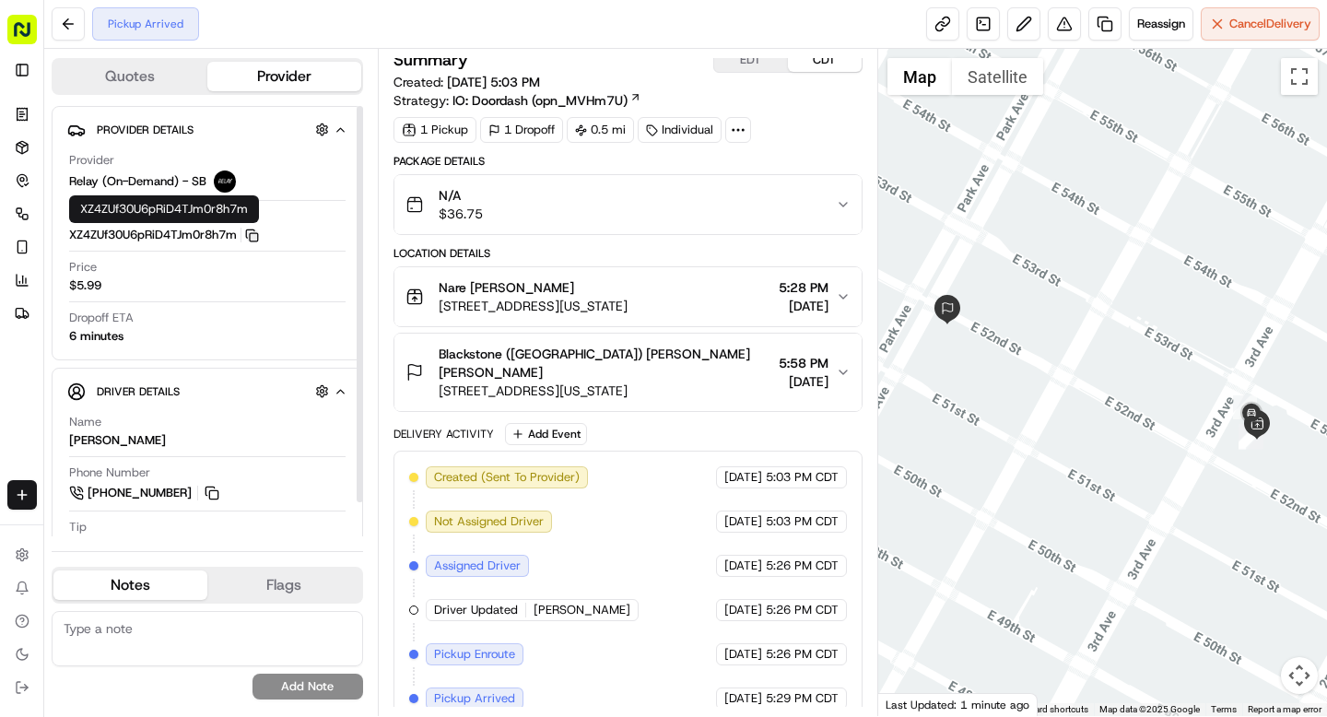 The height and width of the screenshot is (717, 1327). I want to click on div: 1 Pickup, so click(435, 130).